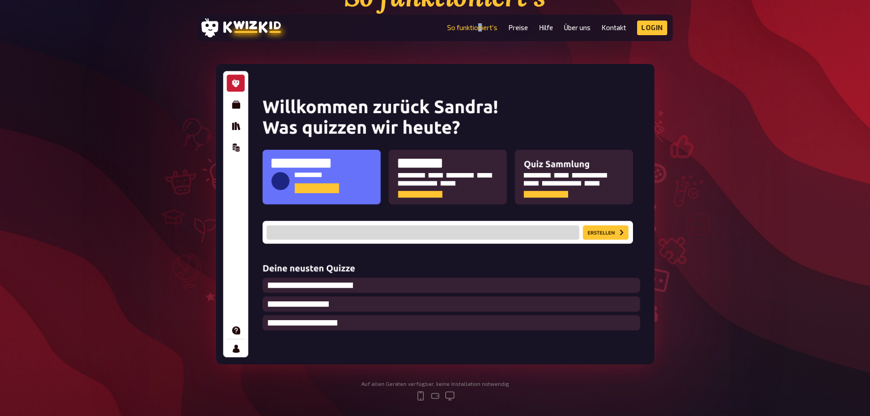 The width and height of the screenshot is (870, 416). Describe the element at coordinates (435, 384) in the screenshot. I see `div: Auf allen Geräten verfügbar, keine Installation notwendig` at that location.